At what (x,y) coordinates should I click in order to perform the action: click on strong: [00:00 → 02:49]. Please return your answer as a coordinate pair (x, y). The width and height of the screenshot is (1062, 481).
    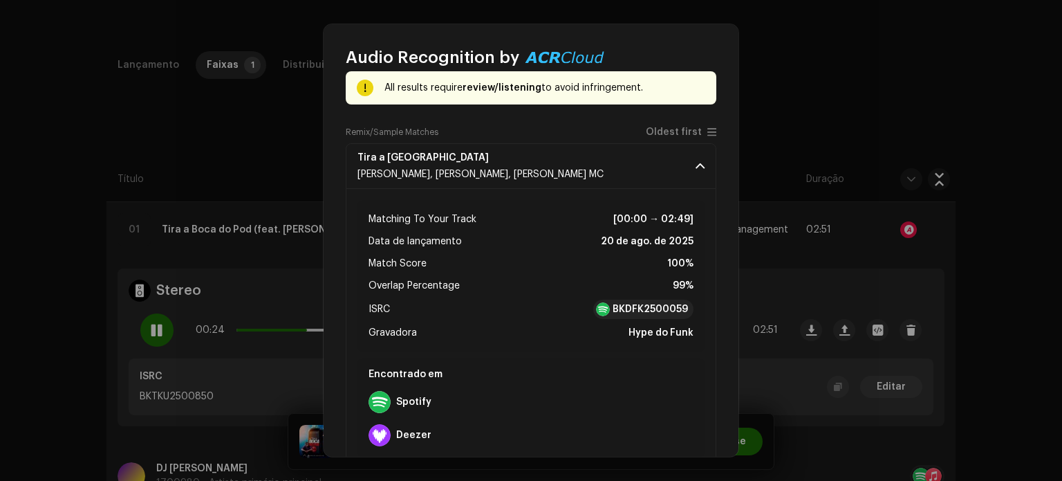
    Looking at the image, I should click on (654, 219).